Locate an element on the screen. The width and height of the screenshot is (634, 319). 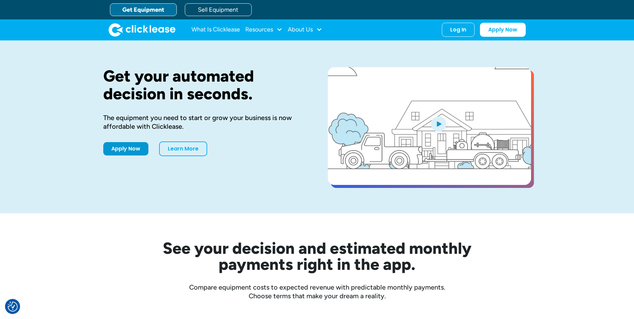
a: What Is Clicklease is located at coordinates (216, 30).